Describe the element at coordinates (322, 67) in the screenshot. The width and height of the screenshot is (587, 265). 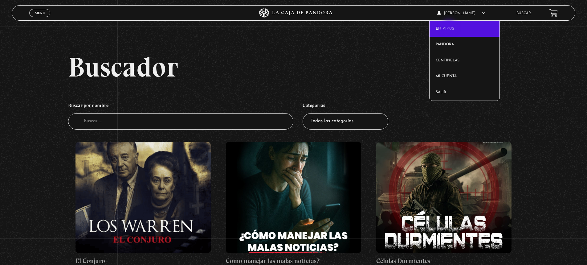
I see `h2: Buscador` at that location.